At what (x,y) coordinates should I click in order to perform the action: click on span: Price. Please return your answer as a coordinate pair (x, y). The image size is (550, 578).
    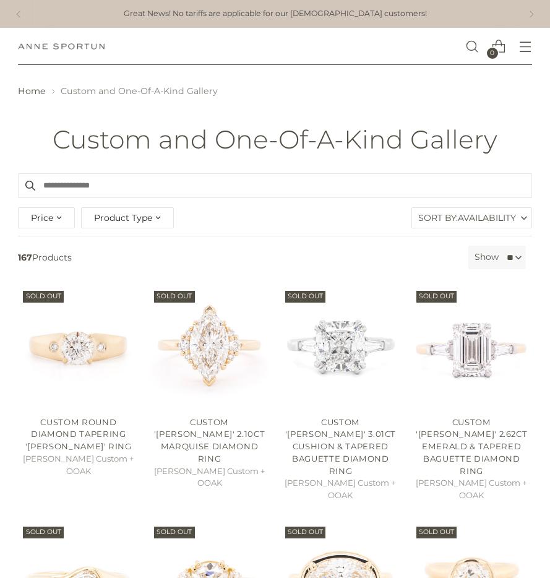
    Looking at the image, I should click on (42, 218).